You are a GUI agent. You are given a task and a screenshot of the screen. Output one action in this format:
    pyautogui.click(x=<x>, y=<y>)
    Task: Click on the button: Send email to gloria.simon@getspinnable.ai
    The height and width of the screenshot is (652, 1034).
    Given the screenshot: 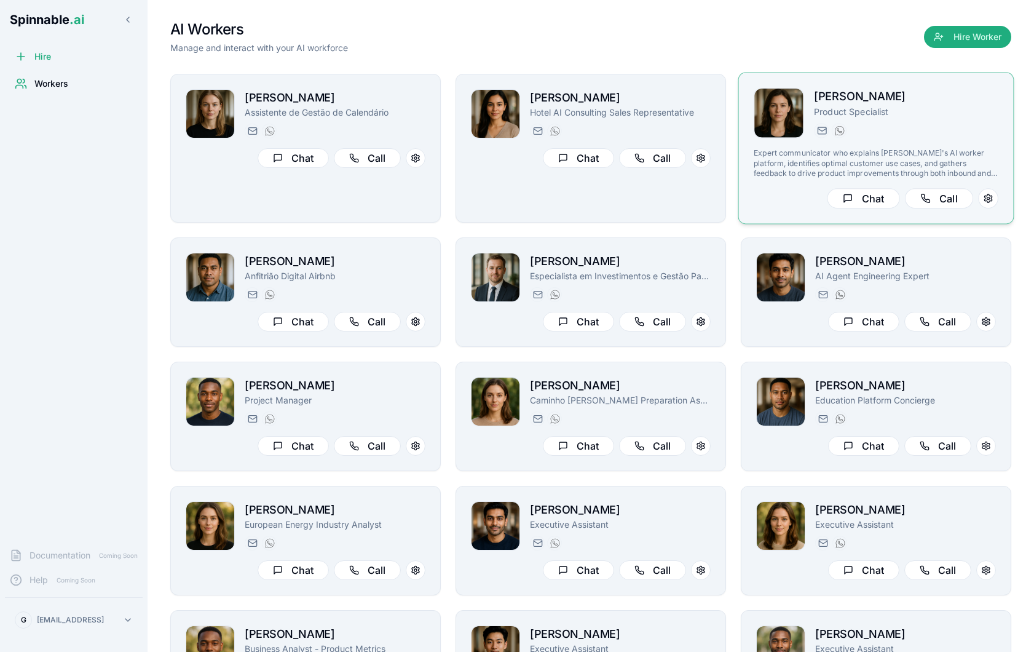 What is the action you would take?
    pyautogui.click(x=537, y=419)
    